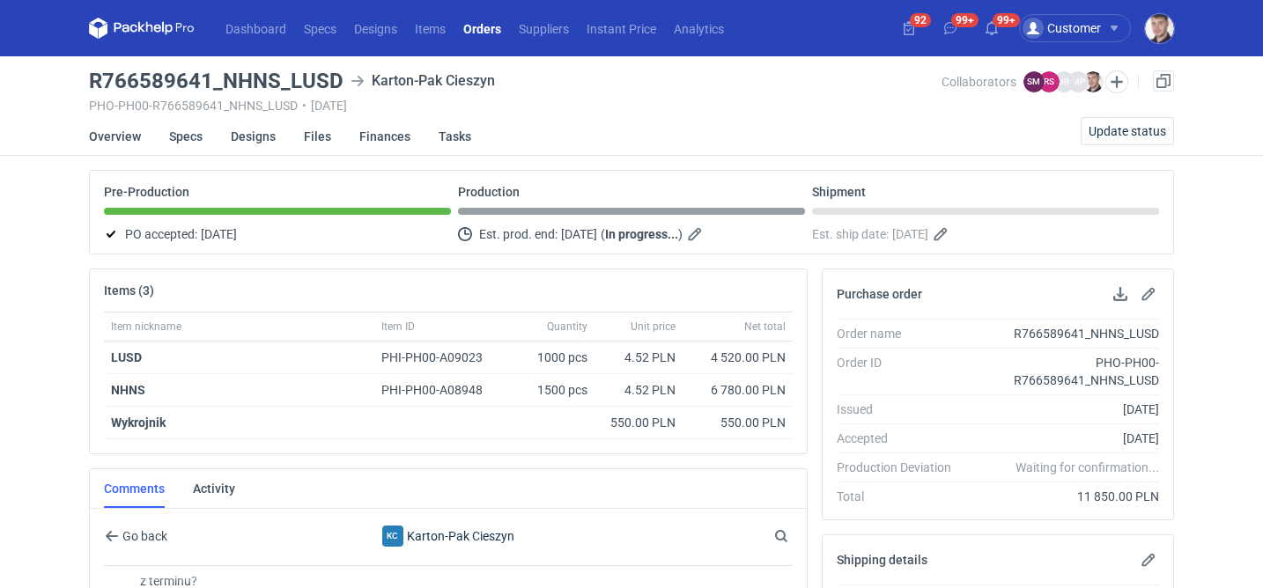  Describe the element at coordinates (631, 234) in the screenshot. I see `div: Est. prod. end:` at that location.